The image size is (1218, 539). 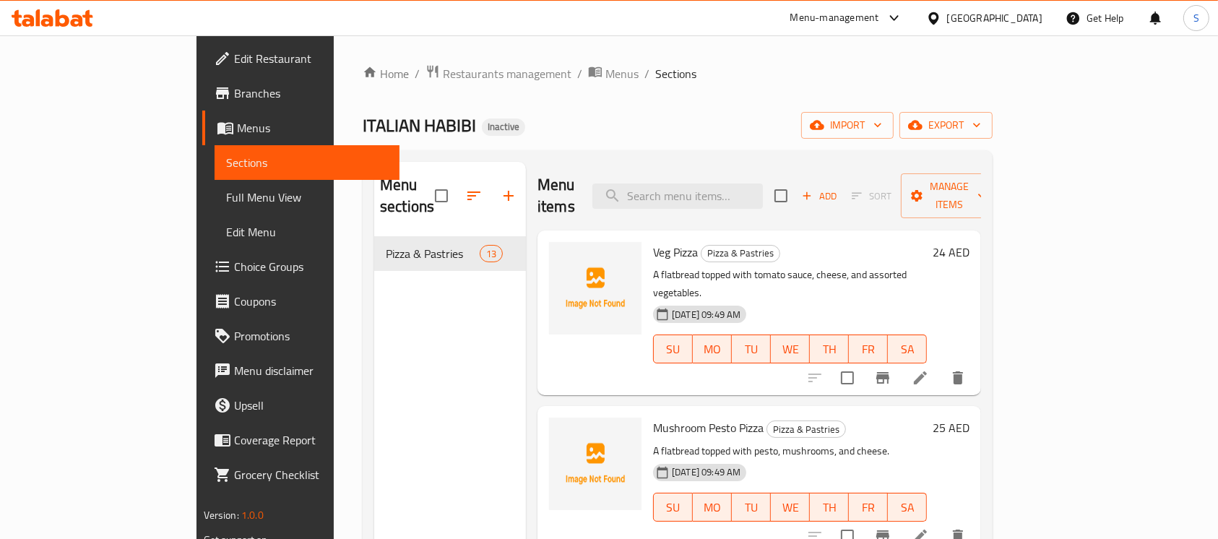 I want to click on a: Edit menu item, so click(x=920, y=378).